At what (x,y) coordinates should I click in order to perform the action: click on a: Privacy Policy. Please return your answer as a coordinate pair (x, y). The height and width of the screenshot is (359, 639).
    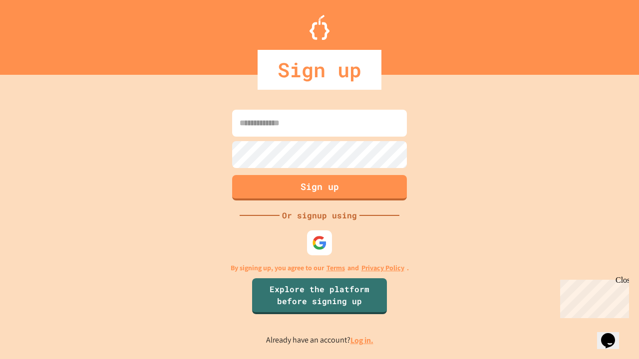
    Looking at the image, I should click on (383, 268).